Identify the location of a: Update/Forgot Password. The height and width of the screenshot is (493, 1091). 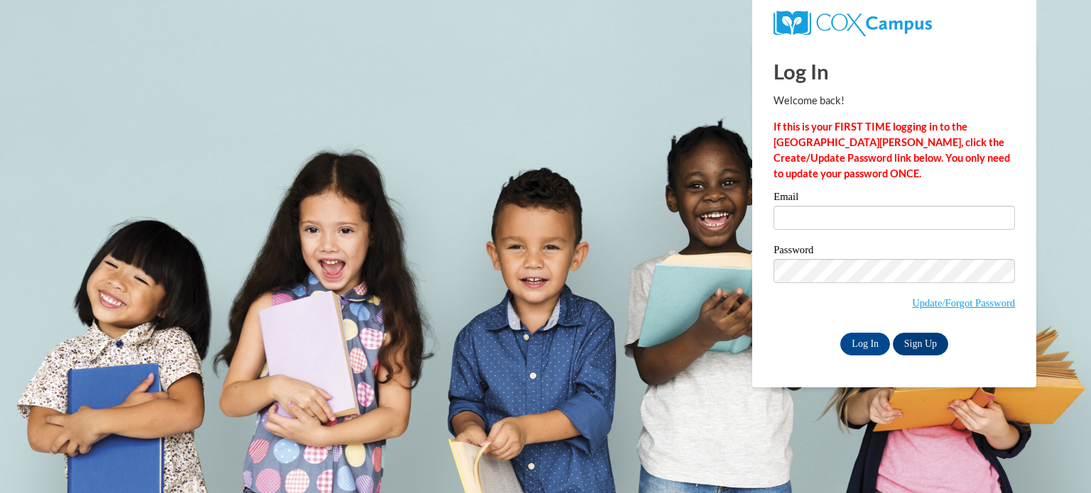
(963, 303).